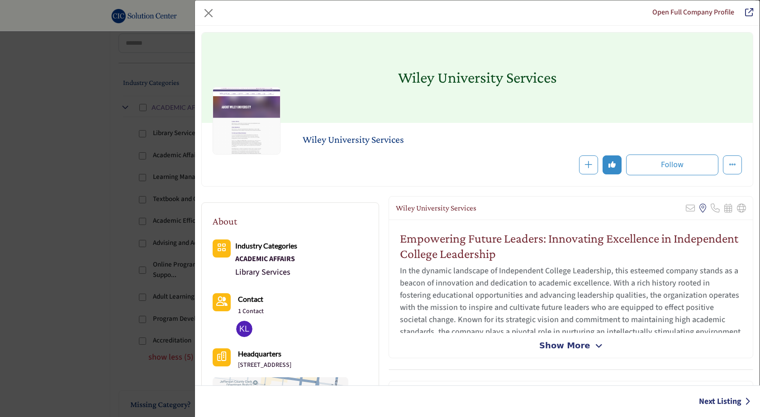 Image resolution: width=760 pixels, height=417 pixels. I want to click on h1: Wiley University Services, so click(477, 78).